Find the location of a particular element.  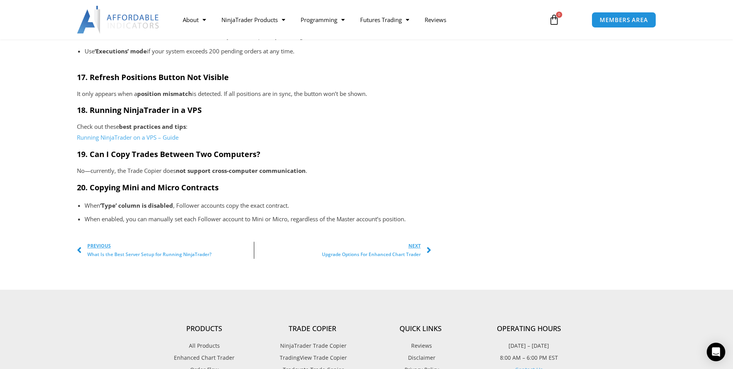

a: Enhanced Chart Trader is located at coordinates (204, 357).